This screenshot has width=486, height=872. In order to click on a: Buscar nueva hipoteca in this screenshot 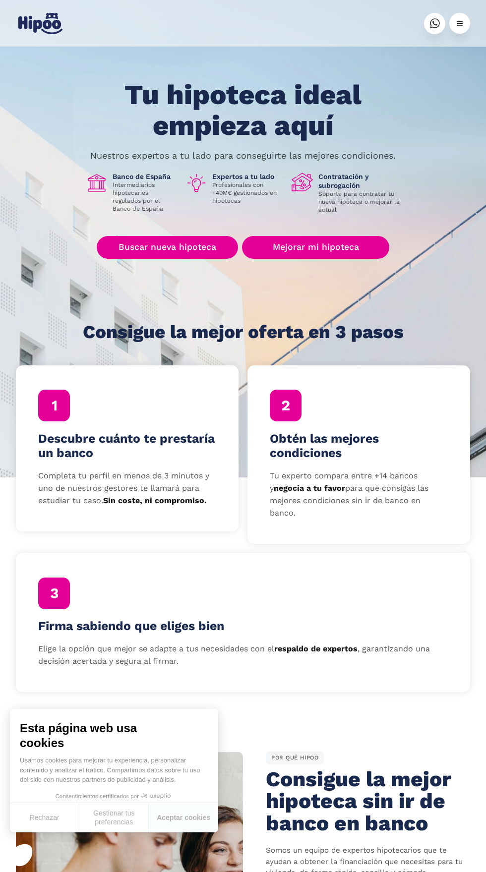, I will do `click(167, 247)`.